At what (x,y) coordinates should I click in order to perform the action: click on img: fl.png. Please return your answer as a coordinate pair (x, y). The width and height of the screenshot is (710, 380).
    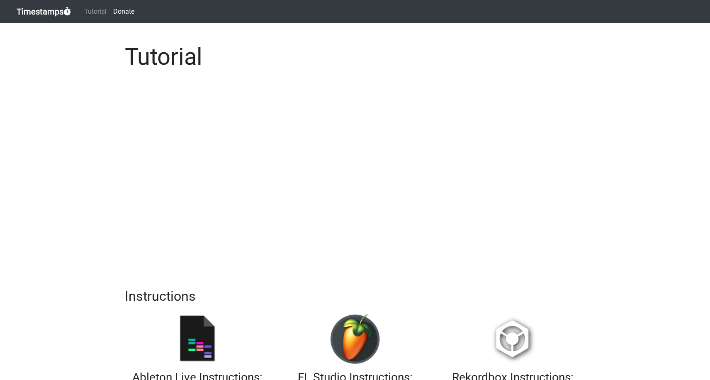
    Looking at the image, I should click on (355, 339).